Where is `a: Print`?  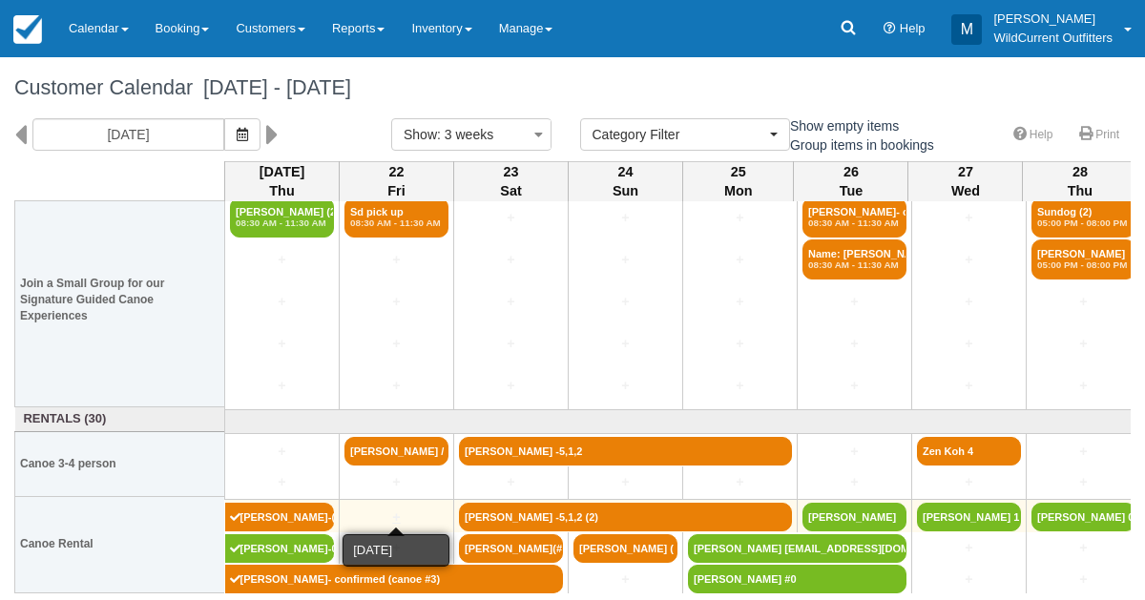
a: Print is located at coordinates (1099, 135).